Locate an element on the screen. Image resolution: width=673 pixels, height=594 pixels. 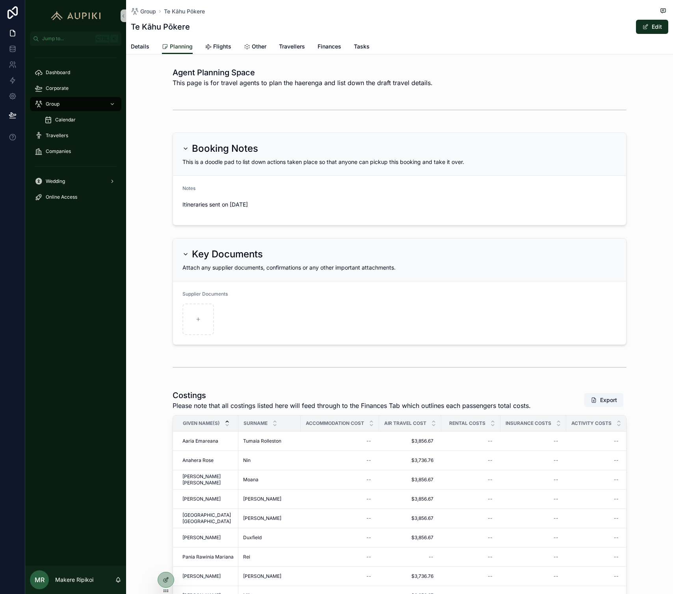
span: Planning is located at coordinates (181, 46).